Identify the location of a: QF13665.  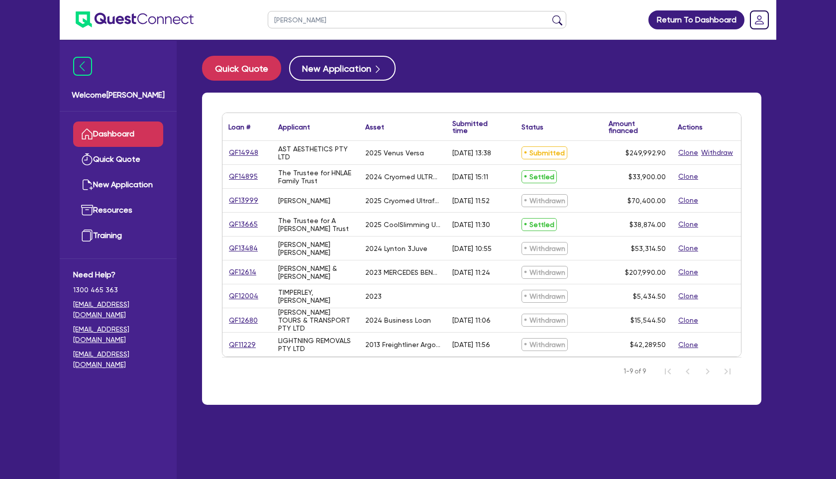
(243, 224).